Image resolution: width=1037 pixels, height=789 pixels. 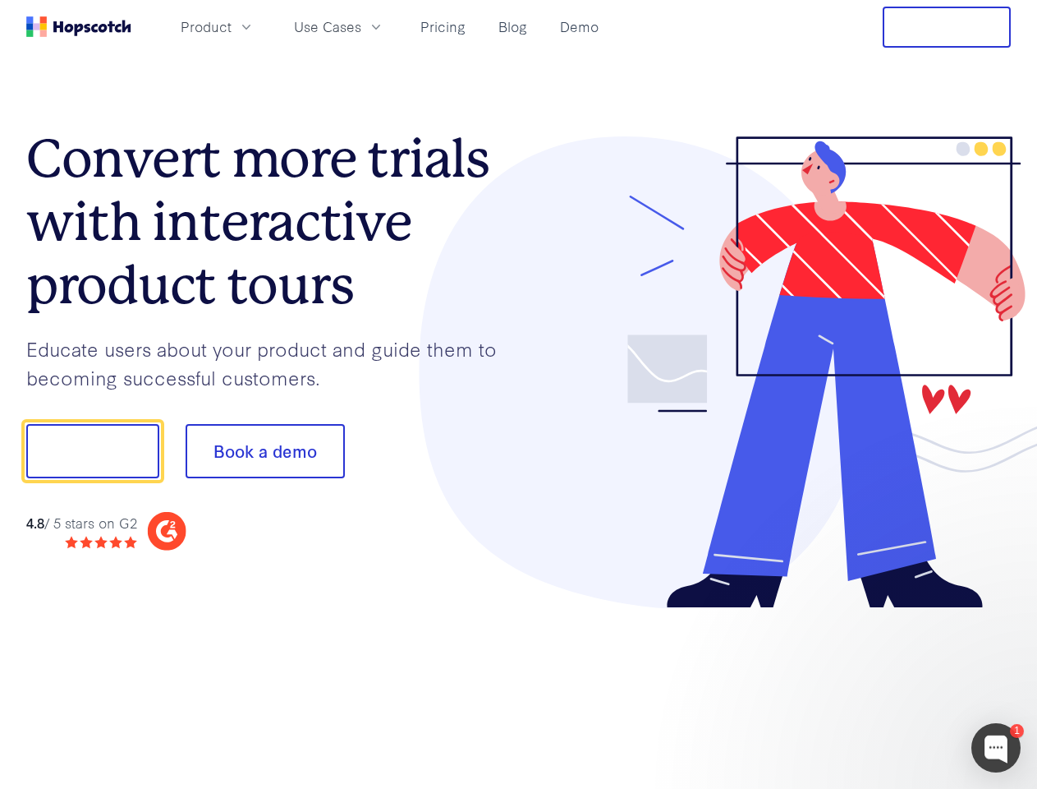 I want to click on a: Demo, so click(x=579, y=26).